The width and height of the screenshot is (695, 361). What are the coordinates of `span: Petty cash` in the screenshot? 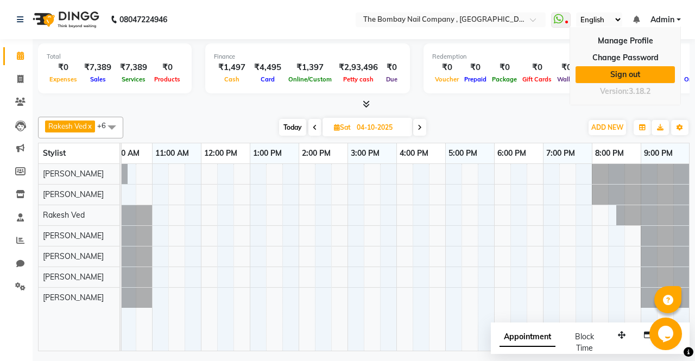 It's located at (358, 79).